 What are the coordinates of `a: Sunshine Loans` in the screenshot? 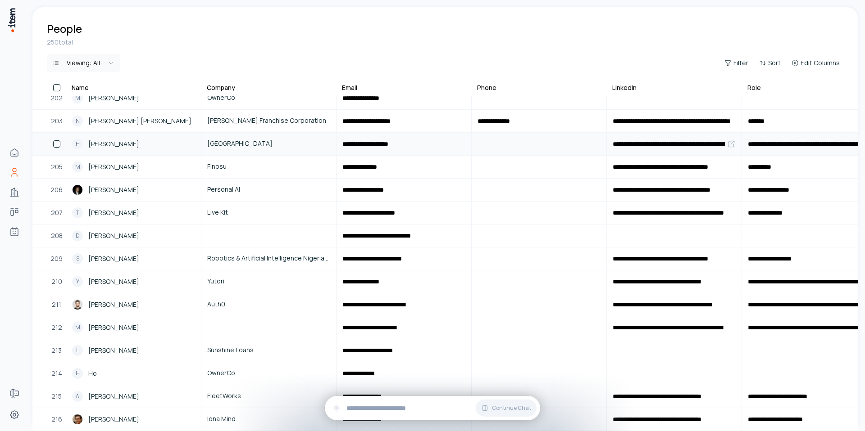 It's located at (268, 351).